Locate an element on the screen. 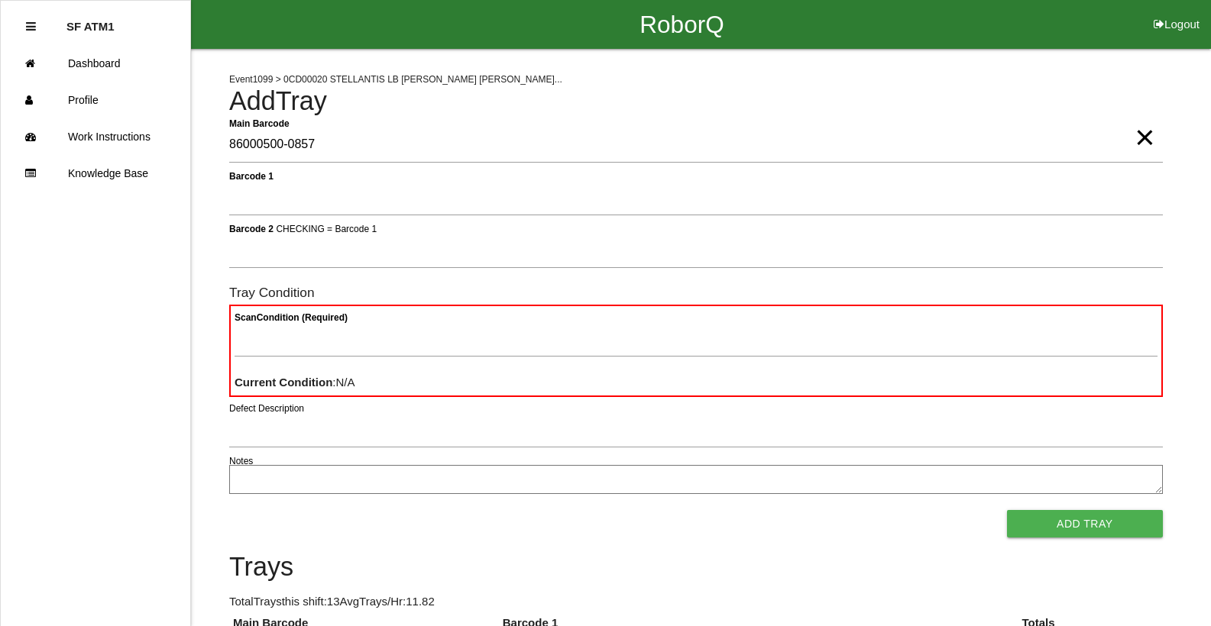 The height and width of the screenshot is (626, 1211). span: CHECKING = Barcode 1 is located at coordinates (326, 228).